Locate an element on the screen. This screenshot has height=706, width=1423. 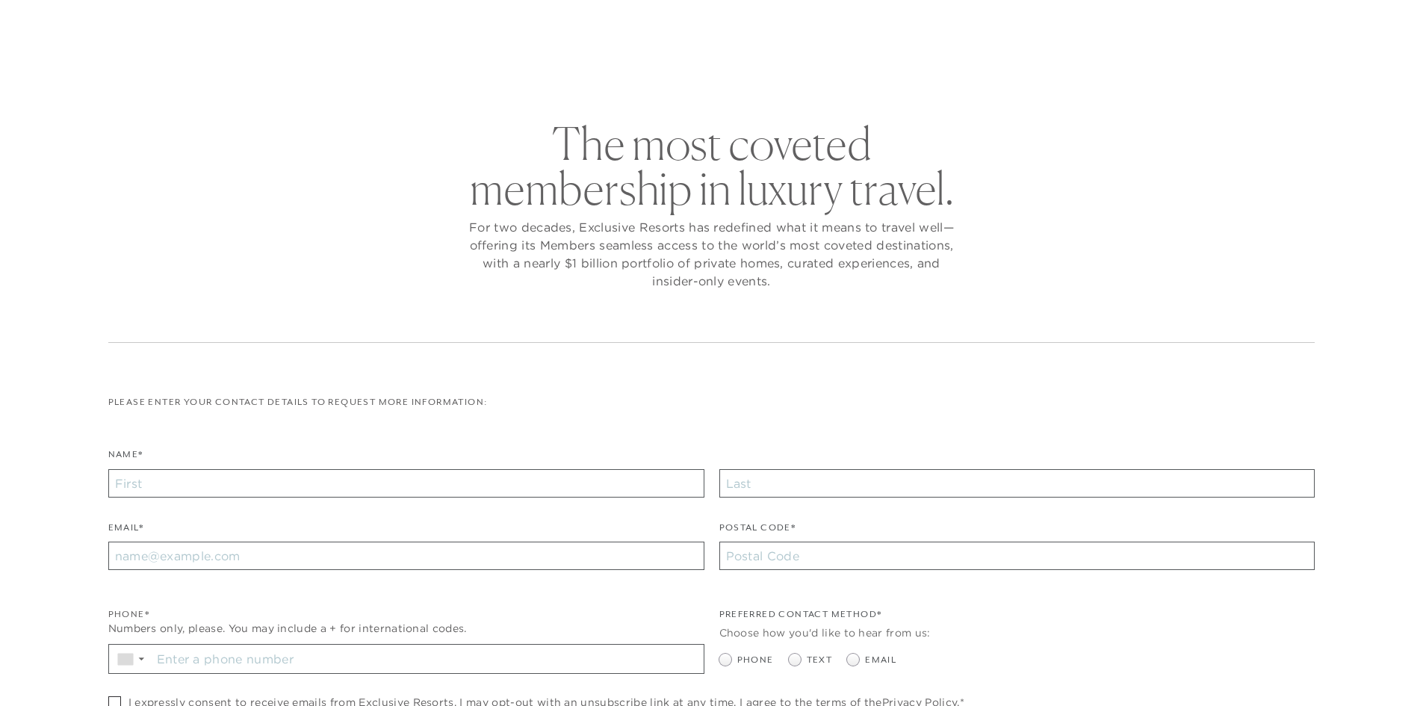
div: Choose how you'd like to hear from us: is located at coordinates (1017, 632).